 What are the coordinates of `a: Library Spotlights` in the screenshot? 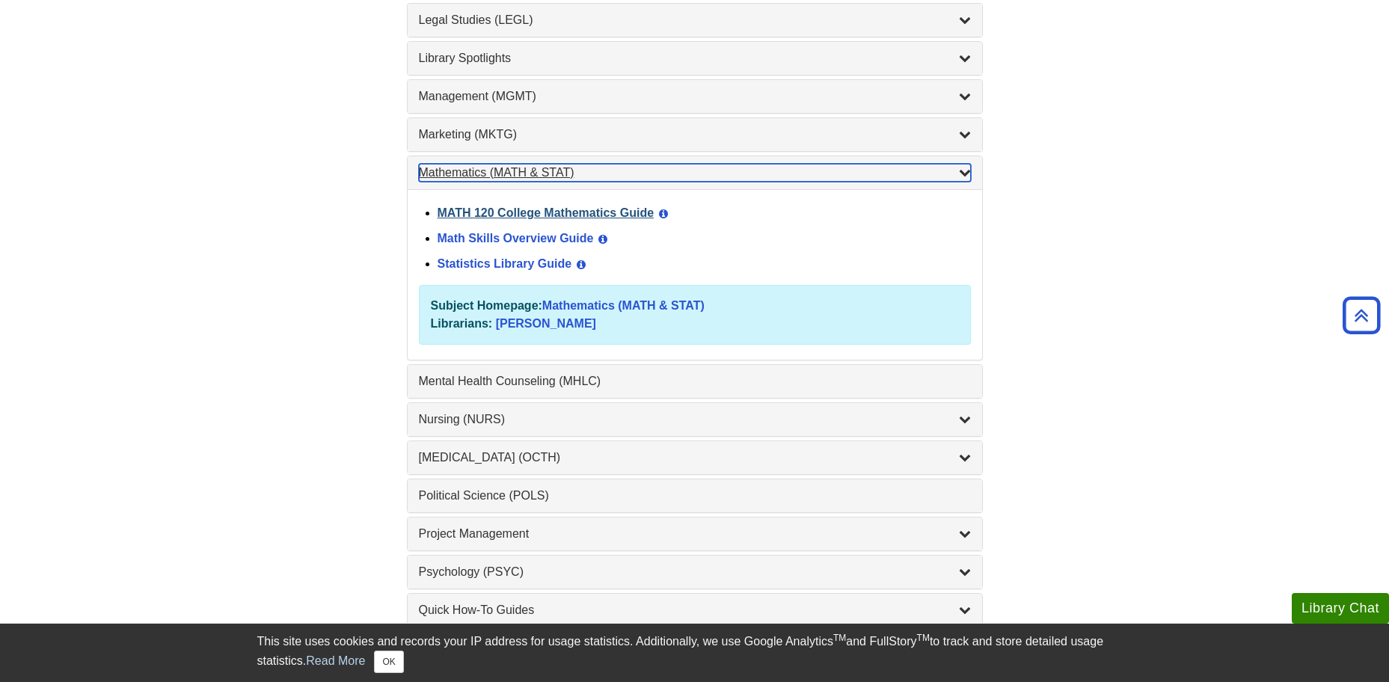 It's located at (695, 58).